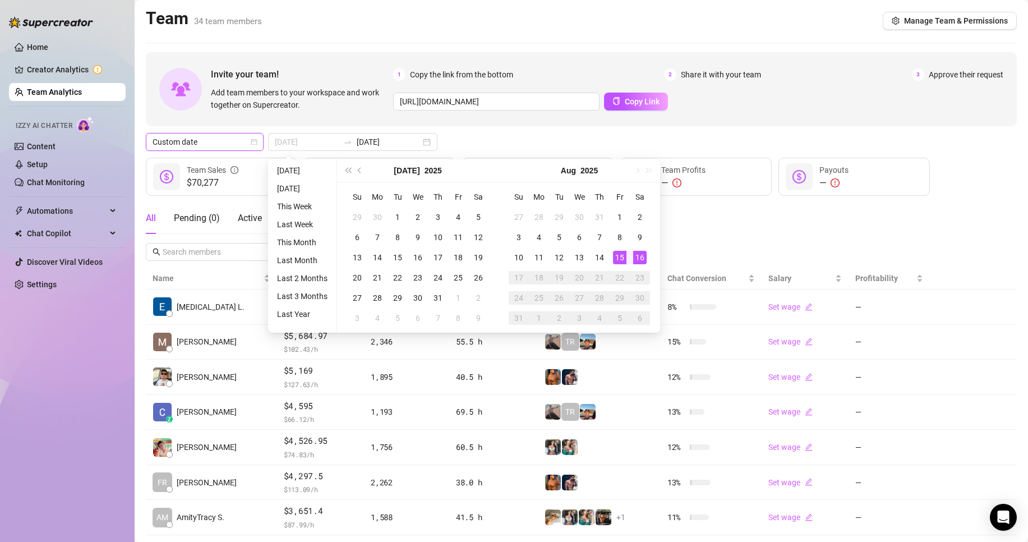  I want to click on button: Last year (Control + left), so click(348, 170).